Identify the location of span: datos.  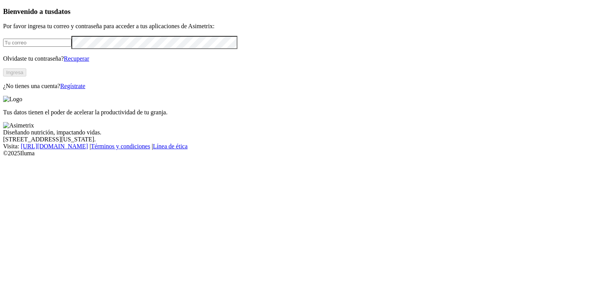
(62, 11).